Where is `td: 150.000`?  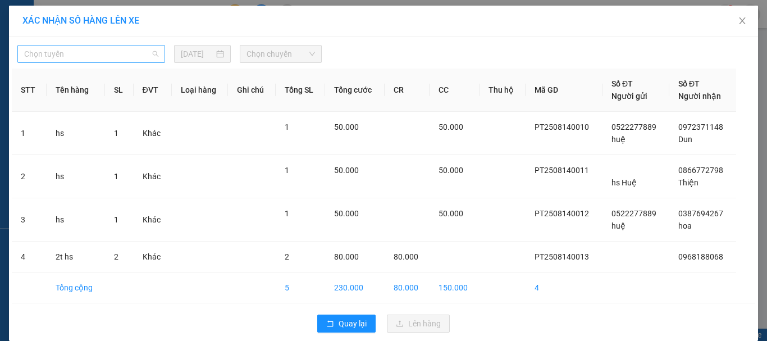
td: 150.000 is located at coordinates (454, 287).